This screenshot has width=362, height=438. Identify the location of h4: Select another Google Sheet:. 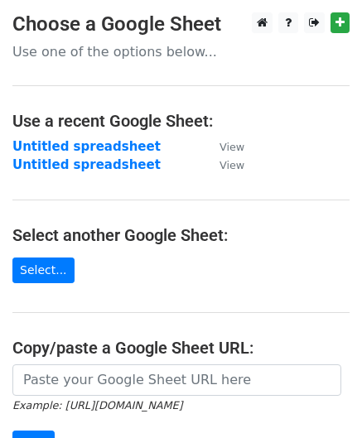
(180, 235).